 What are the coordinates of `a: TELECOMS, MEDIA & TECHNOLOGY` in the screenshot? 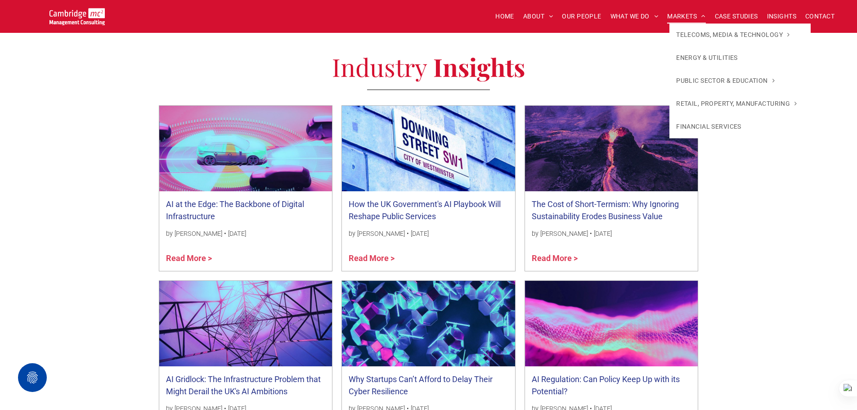 It's located at (740, 35).